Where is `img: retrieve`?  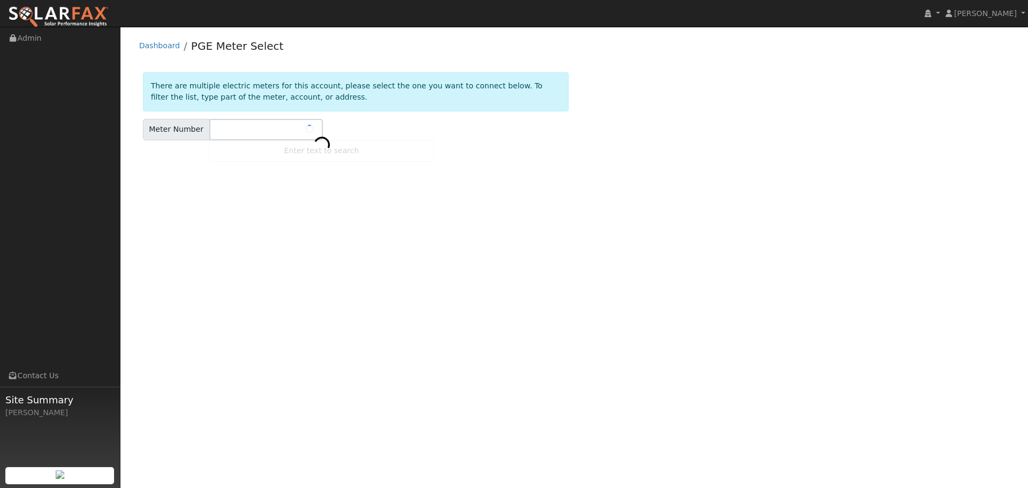 img: retrieve is located at coordinates (60, 475).